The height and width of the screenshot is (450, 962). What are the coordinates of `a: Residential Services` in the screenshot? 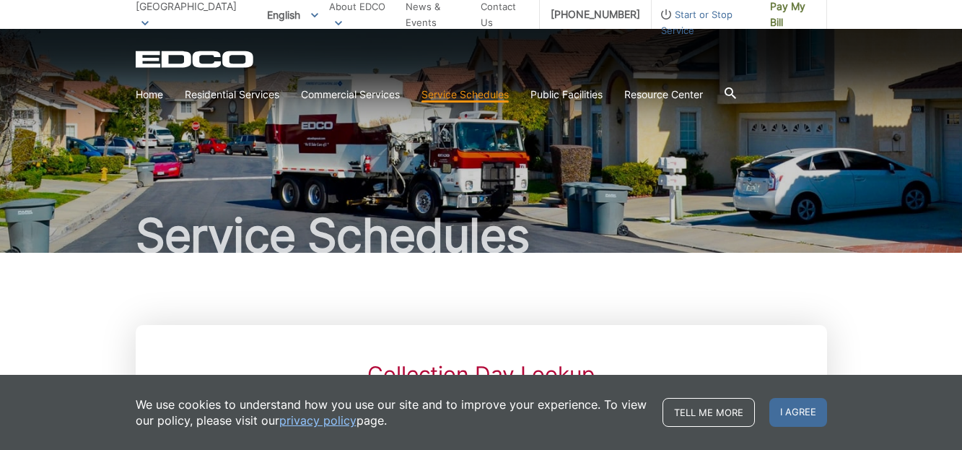 It's located at (232, 95).